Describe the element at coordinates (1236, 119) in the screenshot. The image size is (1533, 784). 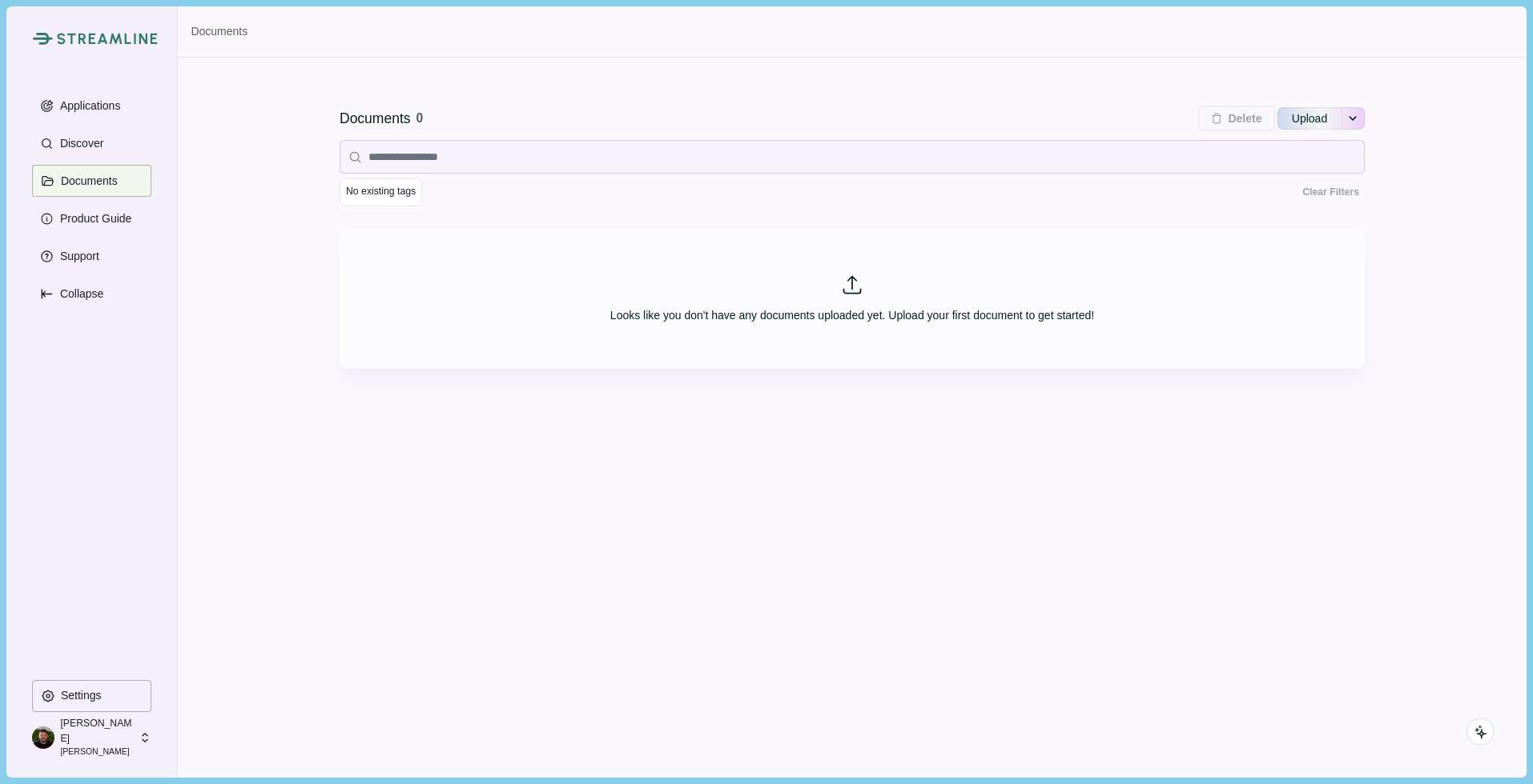
I see `button: Delete` at that location.